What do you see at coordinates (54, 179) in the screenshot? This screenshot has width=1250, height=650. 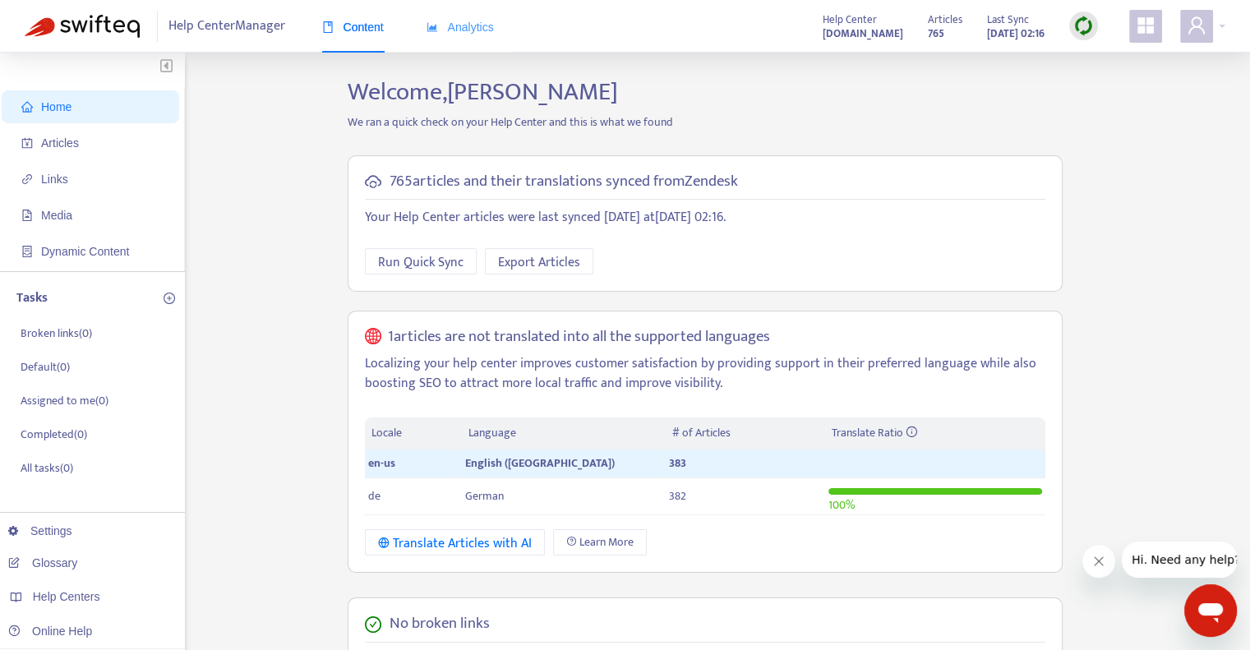 I see `span: Links` at bounding box center [54, 179].